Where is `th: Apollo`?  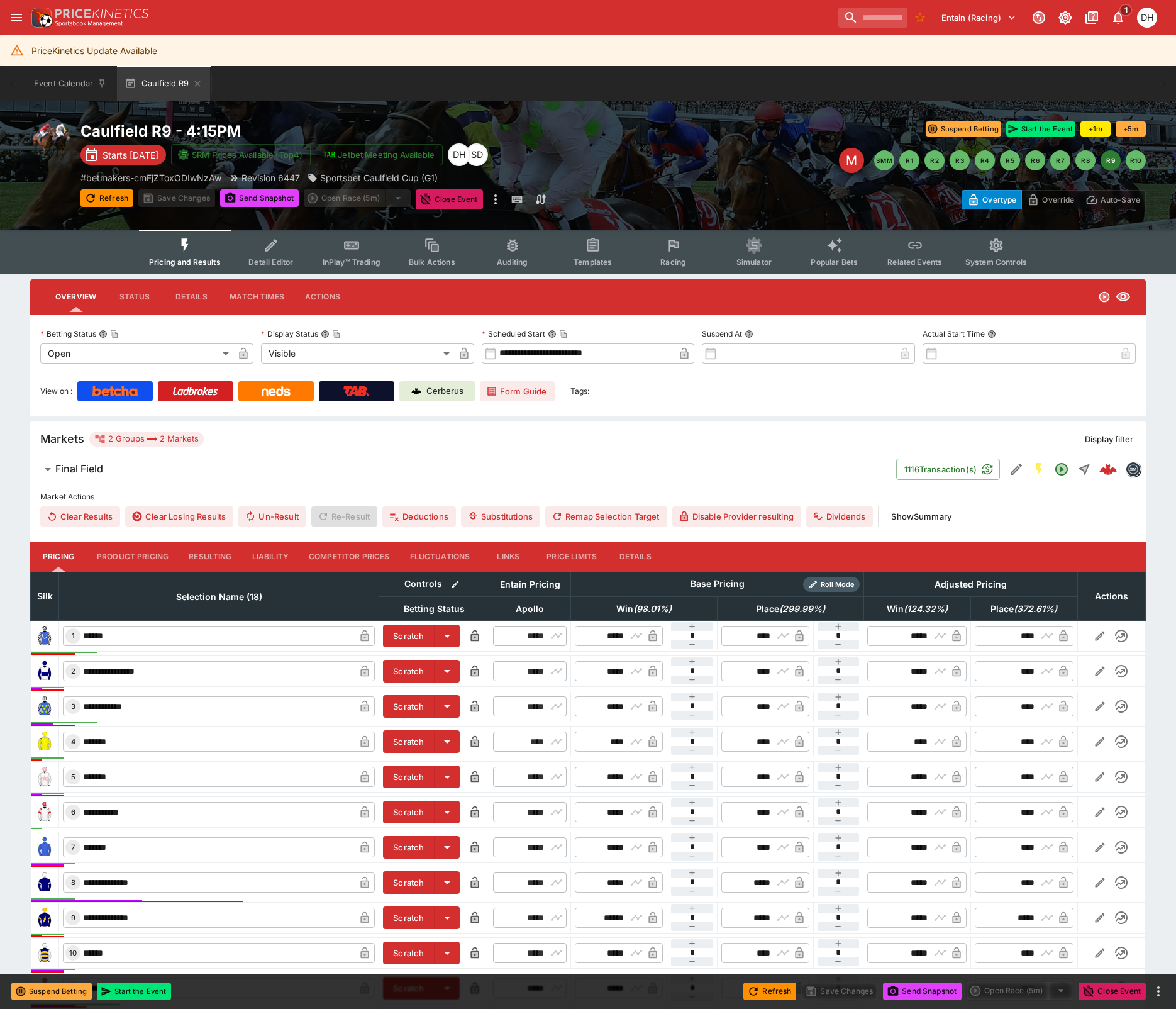
th: Apollo is located at coordinates (530, 608).